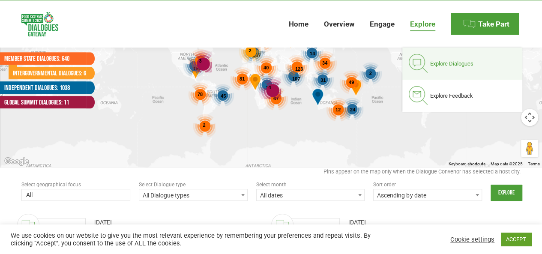 The height and width of the screenshot is (254, 542). Describe the element at coordinates (530, 117) in the screenshot. I see `button: Map camera controls` at that location.